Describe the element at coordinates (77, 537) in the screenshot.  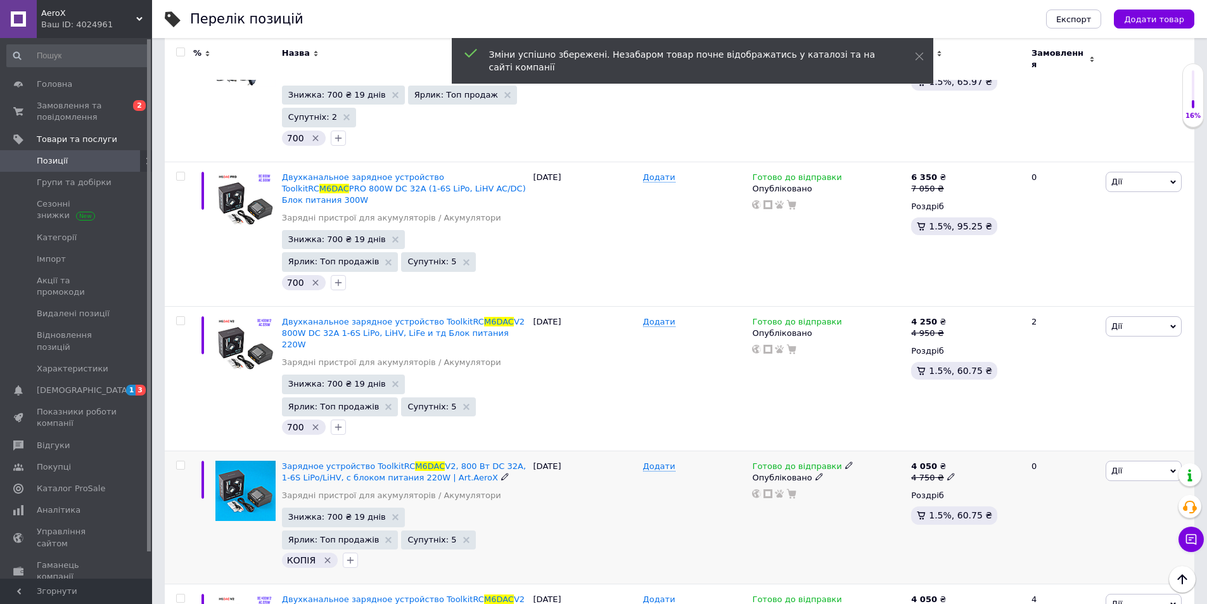
I see `span: Управління сайтом` at that location.